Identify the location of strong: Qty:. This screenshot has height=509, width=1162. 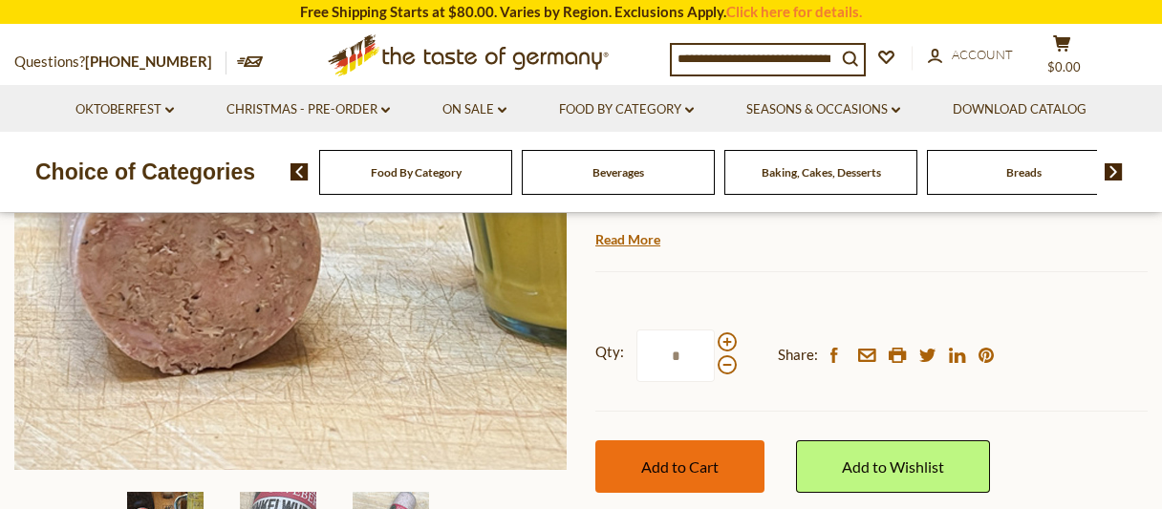
(610, 352).